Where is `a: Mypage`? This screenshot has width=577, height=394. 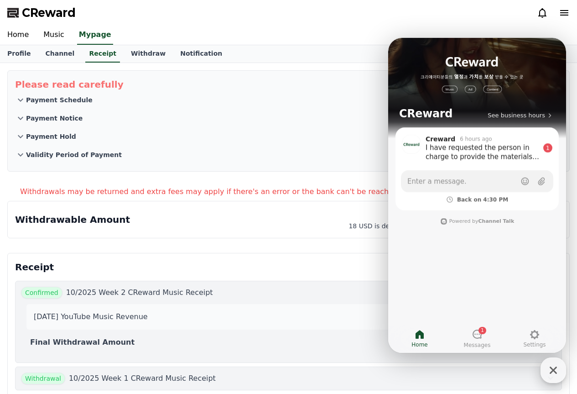 a: Mypage is located at coordinates (95, 35).